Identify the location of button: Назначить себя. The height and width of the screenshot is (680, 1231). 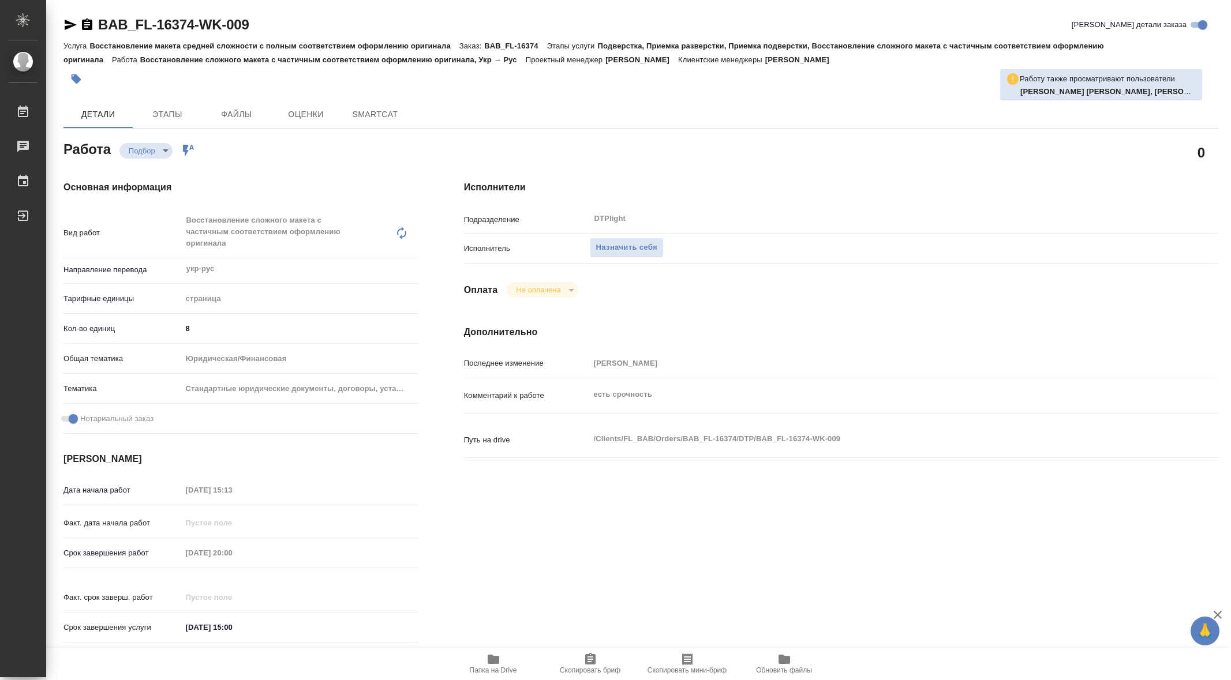
(627, 248).